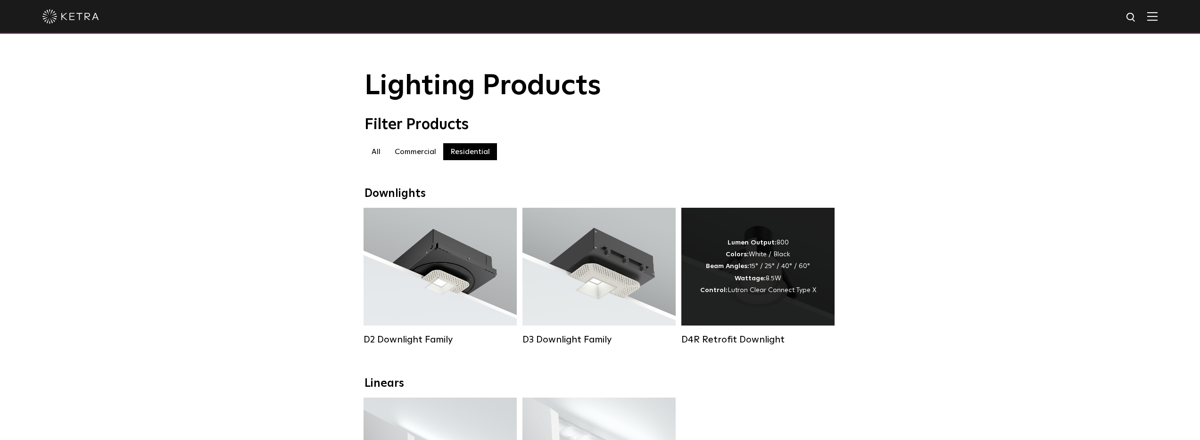 This screenshot has height=440, width=1200. Describe the element at coordinates (599, 340) in the screenshot. I see `div: D3 Downlight Family` at that location.